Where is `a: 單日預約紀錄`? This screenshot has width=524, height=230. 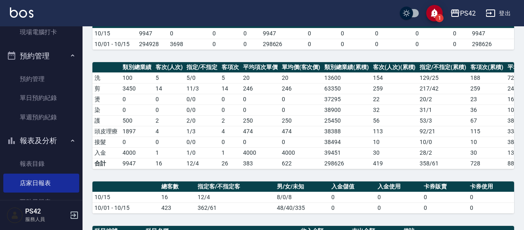
a: 單日預約紀錄 is located at coordinates (41, 98).